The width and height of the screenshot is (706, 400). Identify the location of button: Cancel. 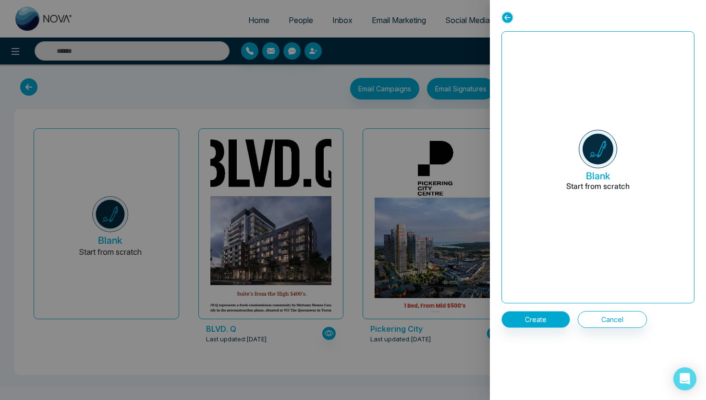
(612, 319).